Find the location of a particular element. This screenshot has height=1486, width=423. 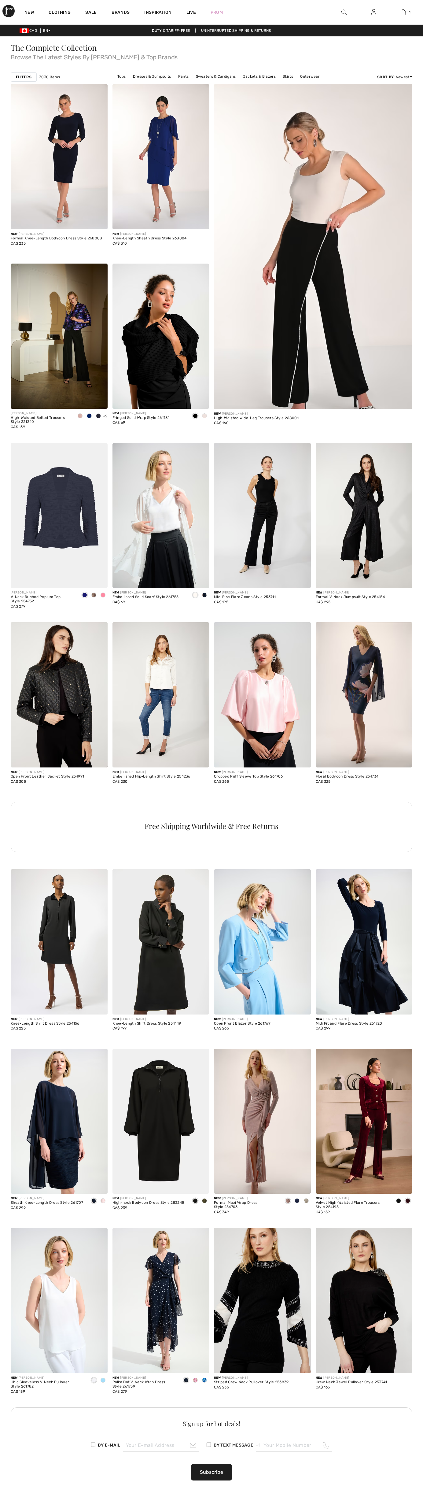

input: Your Mobile Number is located at coordinates (294, 1445).